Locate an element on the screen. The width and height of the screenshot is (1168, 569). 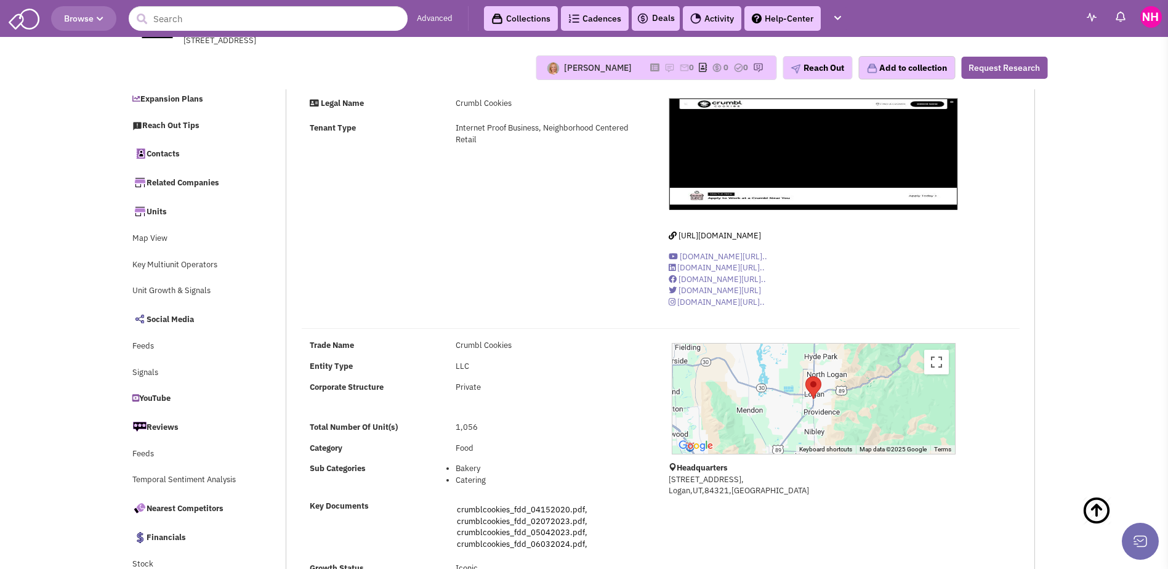
a: Unit Growth & Signals is located at coordinates (193, 291).